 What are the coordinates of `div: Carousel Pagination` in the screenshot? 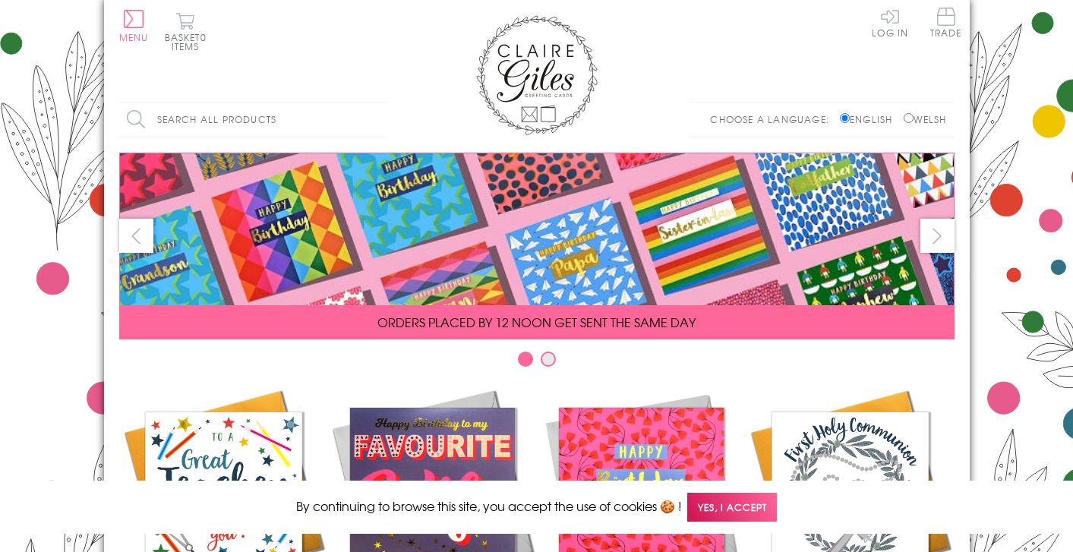 It's located at (537, 362).